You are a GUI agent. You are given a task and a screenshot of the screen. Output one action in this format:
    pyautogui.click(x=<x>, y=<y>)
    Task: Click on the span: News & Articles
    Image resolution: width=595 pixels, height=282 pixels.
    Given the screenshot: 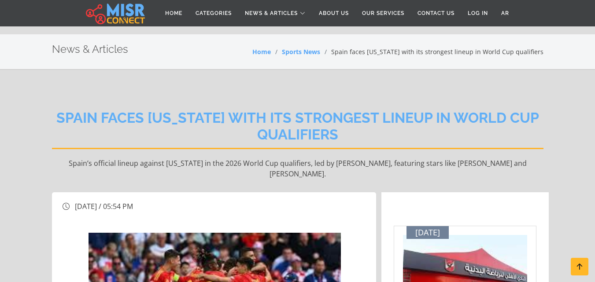 What is the action you would take?
    pyautogui.click(x=271, y=13)
    